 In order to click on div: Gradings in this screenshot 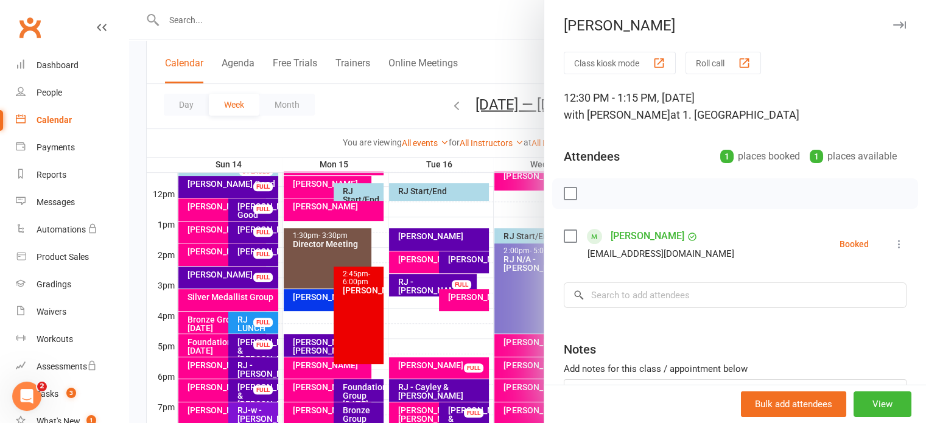, I will do `click(54, 284)`.